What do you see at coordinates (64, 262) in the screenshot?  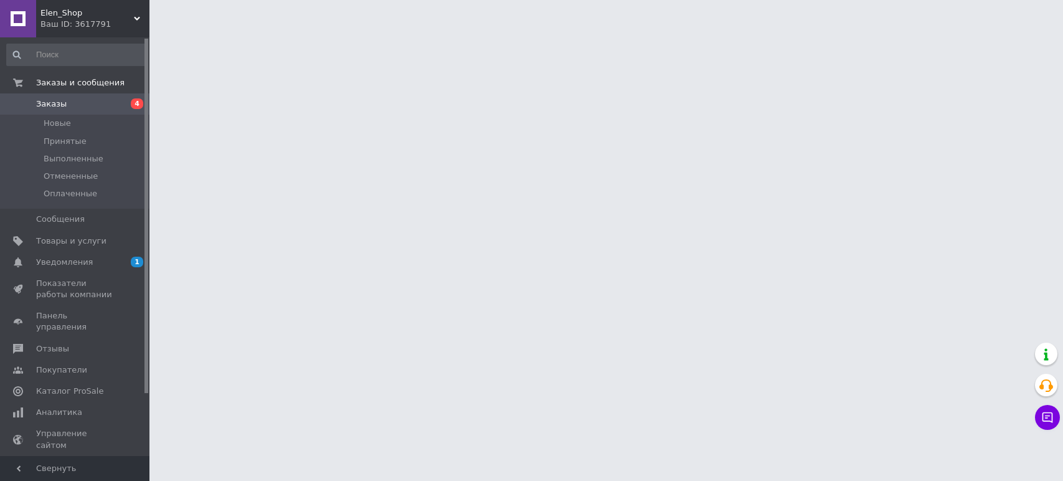 I see `span: Уведомления` at bounding box center [64, 262].